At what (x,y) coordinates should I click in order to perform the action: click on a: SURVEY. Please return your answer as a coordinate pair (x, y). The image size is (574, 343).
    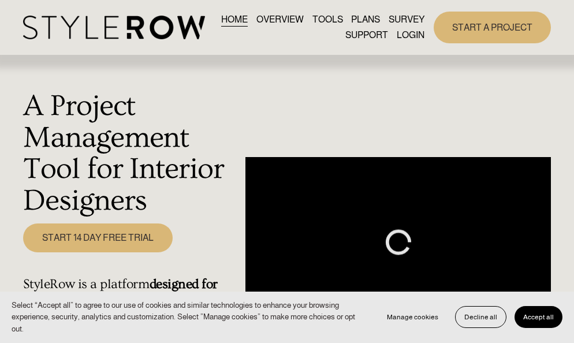
    Looking at the image, I should click on (407, 19).